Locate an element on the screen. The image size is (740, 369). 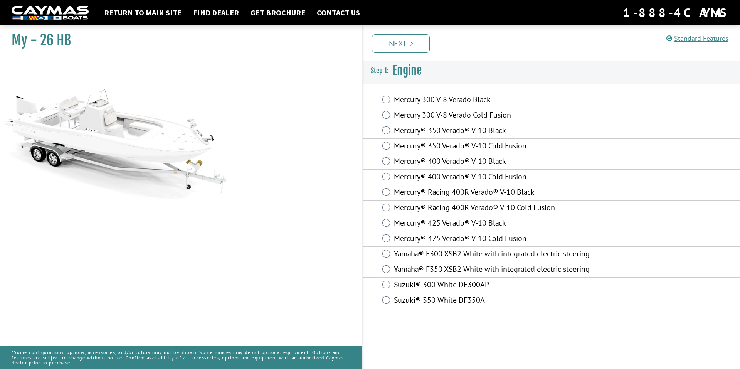
label: Mercury® 400 Verado® V-10 Cold Fusion is located at coordinates (498, 177).